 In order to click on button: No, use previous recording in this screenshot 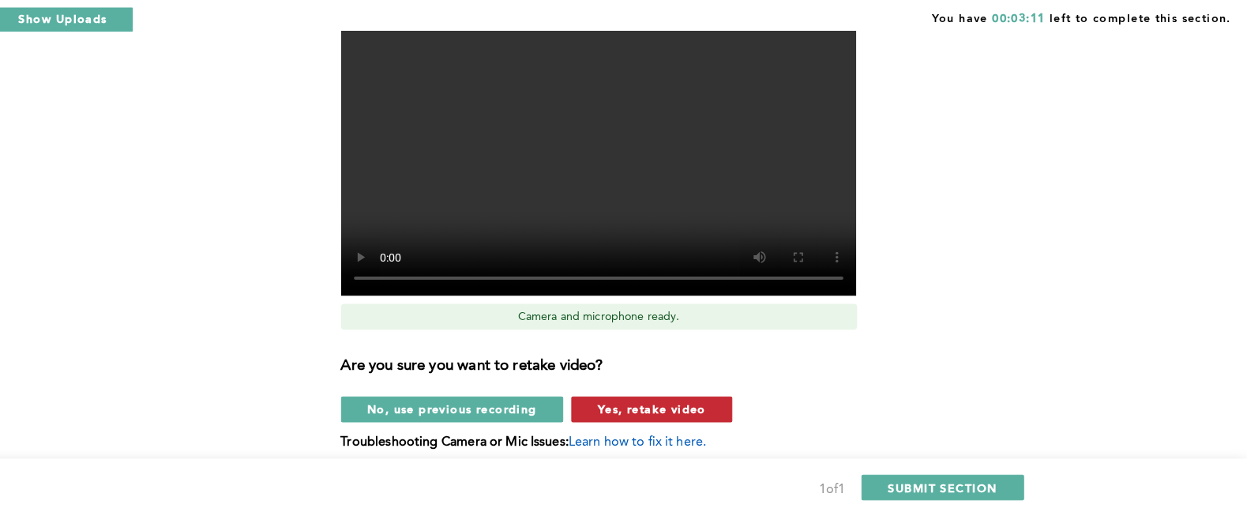, I will do `click(468, 411)`.